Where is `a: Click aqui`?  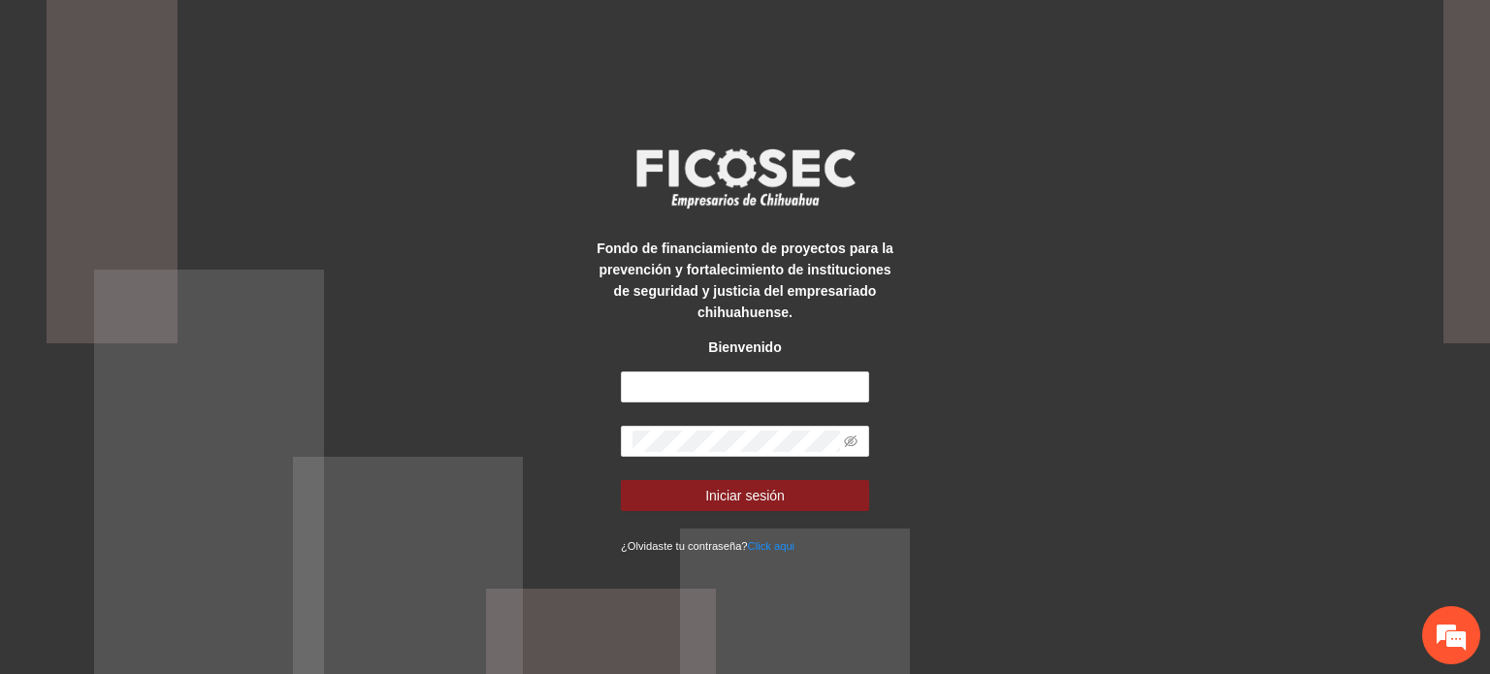 a: Click aqui is located at coordinates (771, 546).